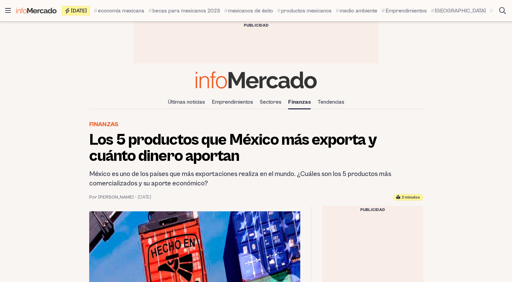 The width and height of the screenshot is (512, 282). I want to click on a: Tendencias, so click(331, 102).